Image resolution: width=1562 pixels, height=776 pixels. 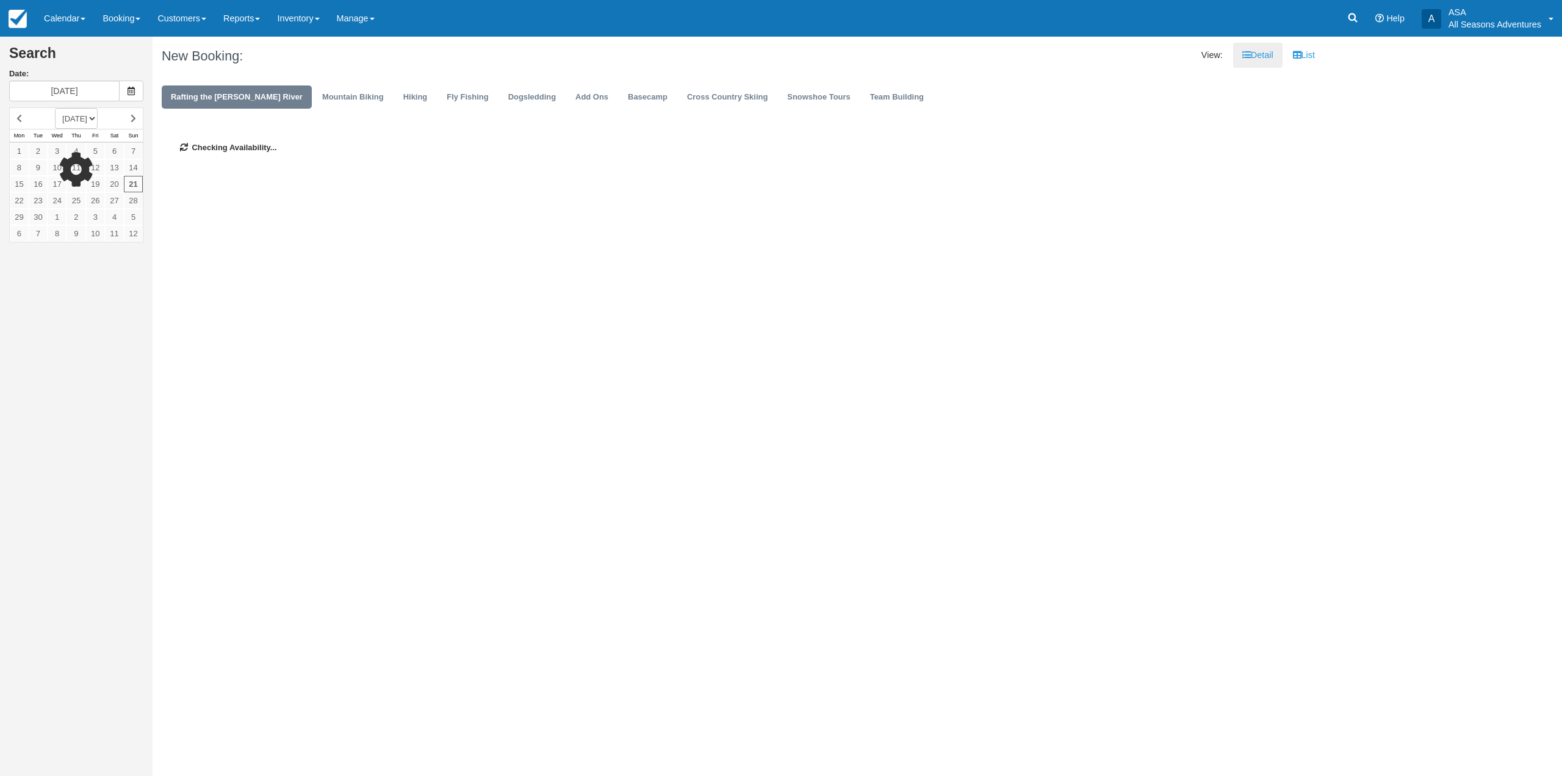 What do you see at coordinates (467, 97) in the screenshot?
I see `a: Fly Fishing` at bounding box center [467, 97].